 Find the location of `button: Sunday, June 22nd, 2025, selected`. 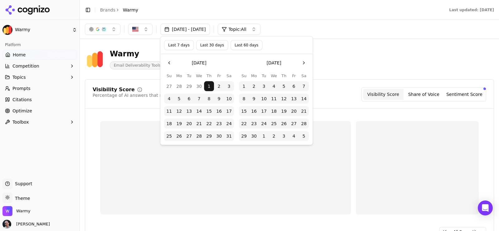

button: Sunday, June 22nd, 2025, selected is located at coordinates (244, 124).